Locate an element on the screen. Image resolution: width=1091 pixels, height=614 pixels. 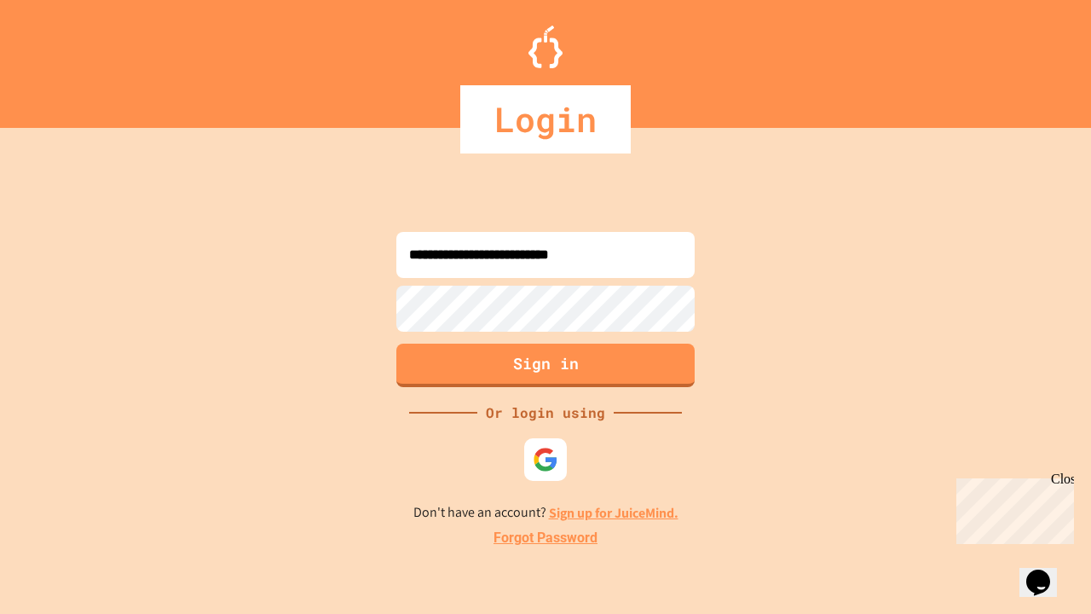
img: Logo.svg is located at coordinates (546, 47).